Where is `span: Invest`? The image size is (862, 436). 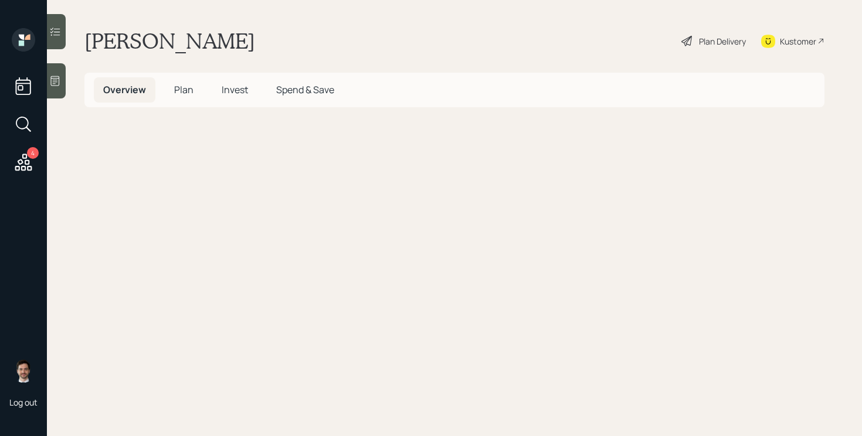 span: Invest is located at coordinates (234, 90).